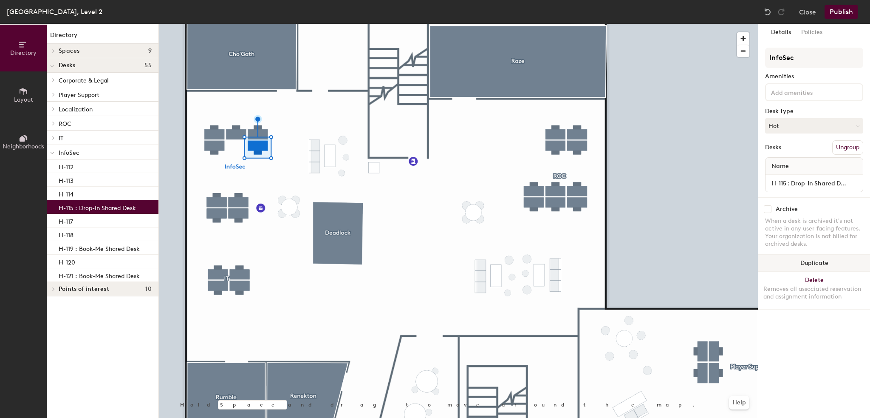 The image size is (870, 418). I want to click on span: 9, so click(150, 51).